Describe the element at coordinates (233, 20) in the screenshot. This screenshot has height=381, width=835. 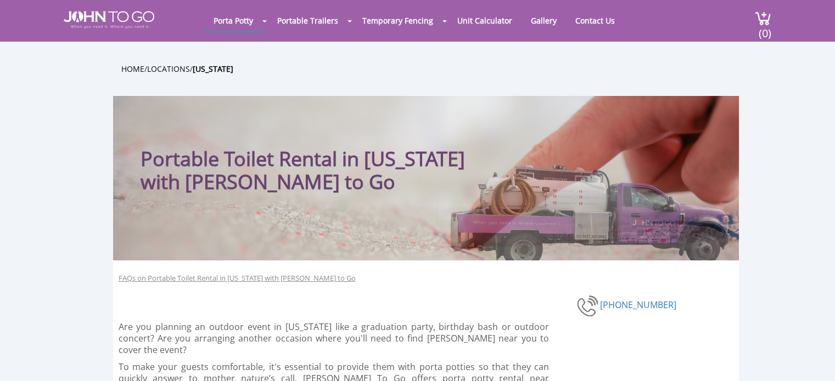
I see `a: Porta Potty` at that location.